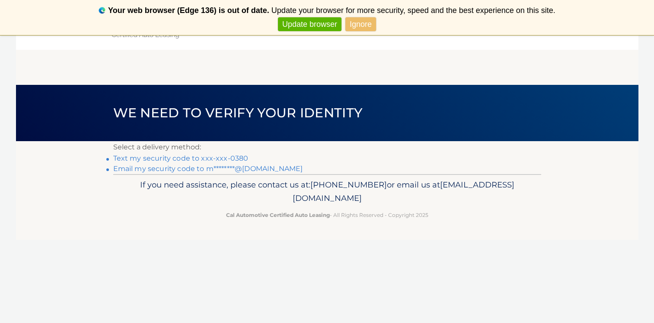 Image resolution: width=654 pixels, height=323 pixels. I want to click on span: We need to verify your identity, so click(238, 112).